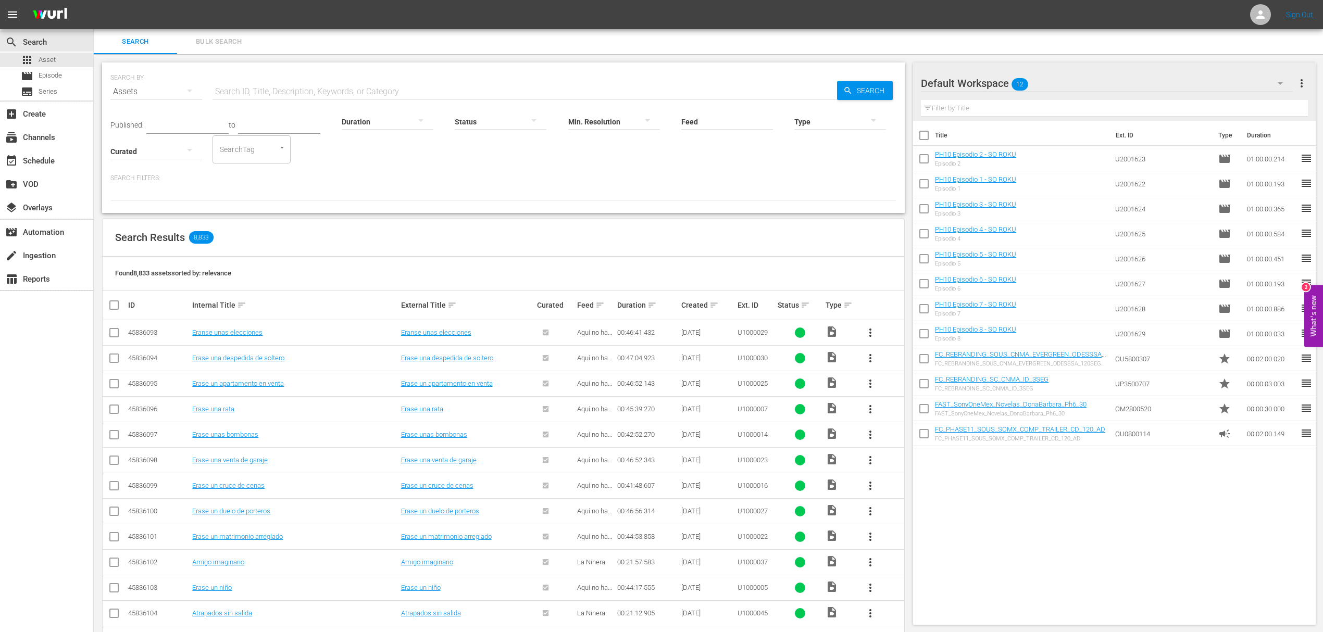 The width and height of the screenshot is (1323, 632). I want to click on span: U1000005, so click(752, 587).